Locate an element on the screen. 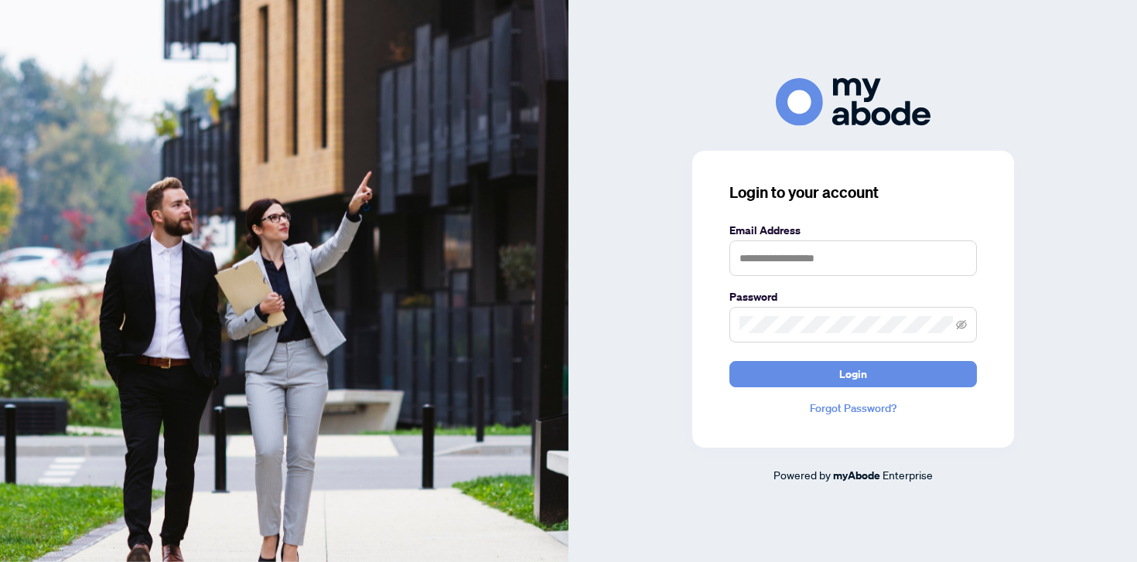 The image size is (1137, 562). span: Powered by is located at coordinates (802, 475).